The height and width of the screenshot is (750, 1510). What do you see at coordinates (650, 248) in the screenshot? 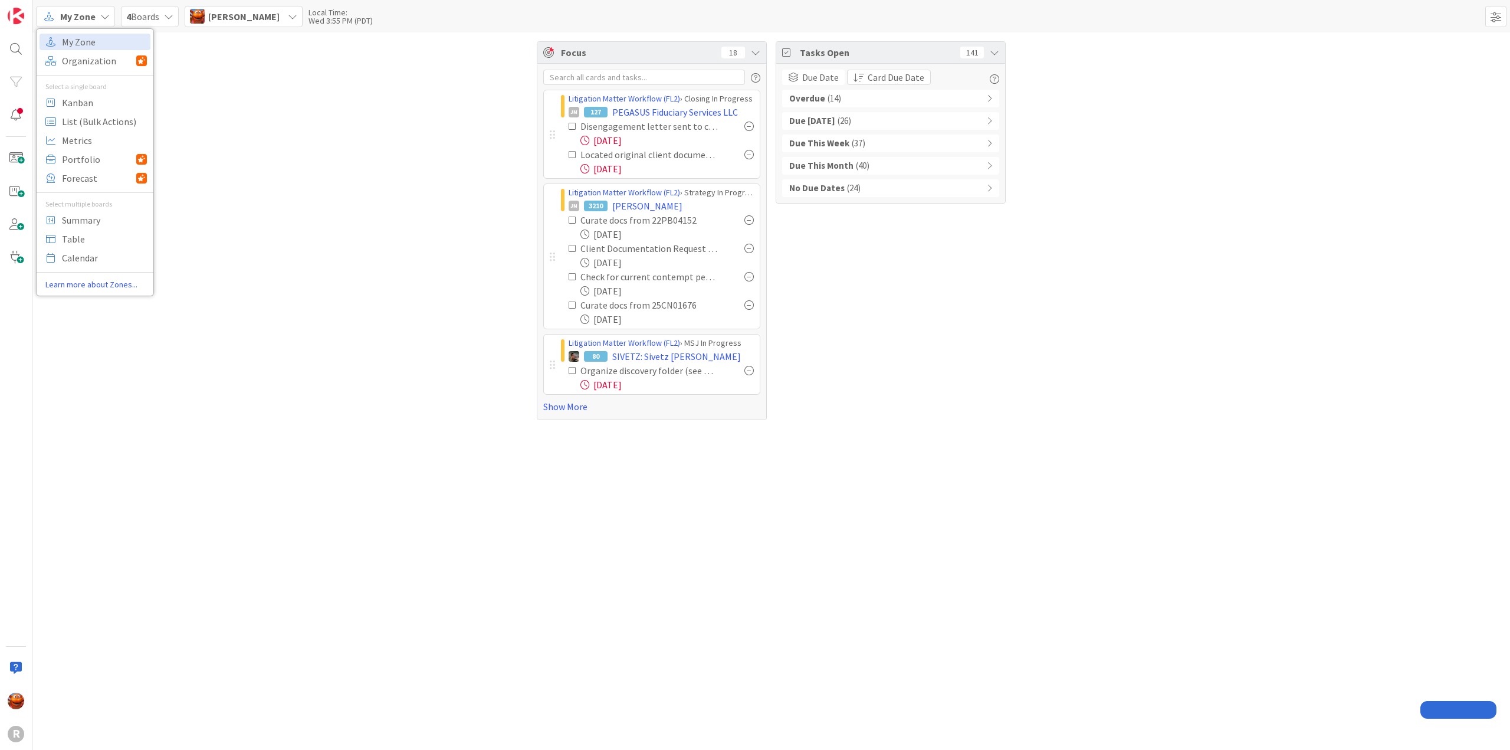
I see `div: Client Documentation Request Returned by Client + curated to Original Client Docs folder ➡️ infor...` at bounding box center [650, 248].